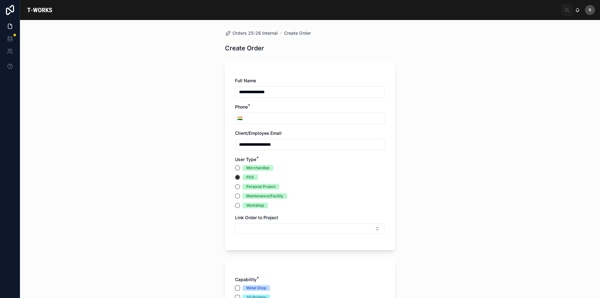  I want to click on span: User Type, so click(246, 159).